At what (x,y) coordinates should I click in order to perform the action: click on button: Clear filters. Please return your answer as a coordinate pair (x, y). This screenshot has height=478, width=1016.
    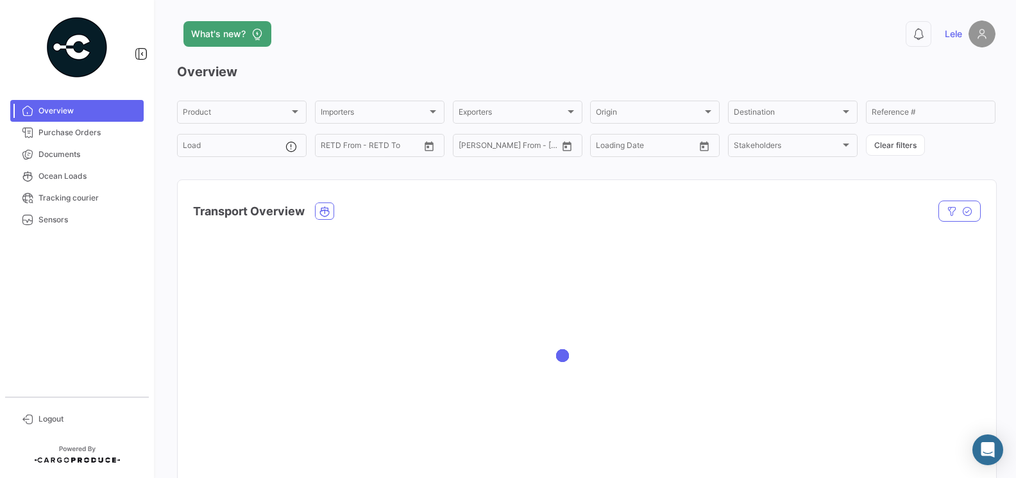
    Looking at the image, I should click on (895, 145).